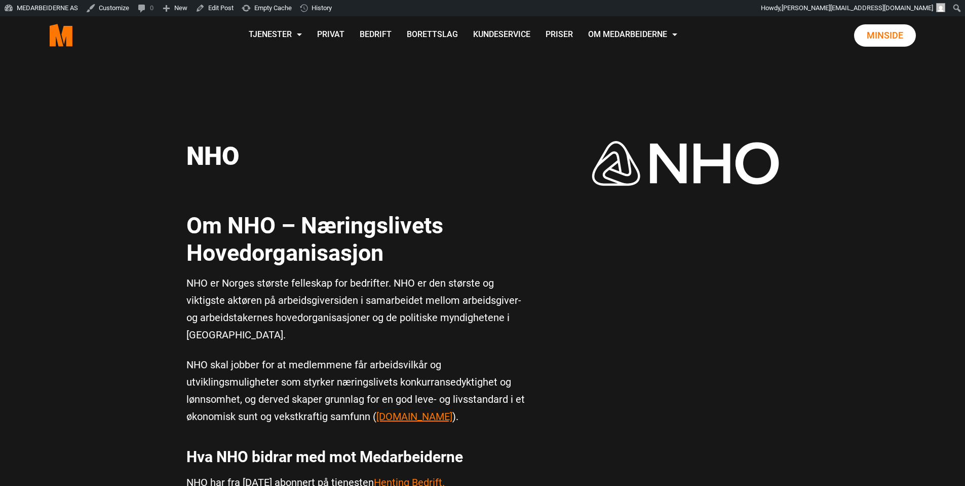 Image resolution: width=965 pixels, height=486 pixels. What do you see at coordinates (356, 309) in the screenshot?
I see `p: NHO er Norges største felleskap for bedrifter. NHO er den største og viktigste aktøren på arbeids...` at bounding box center [356, 309].